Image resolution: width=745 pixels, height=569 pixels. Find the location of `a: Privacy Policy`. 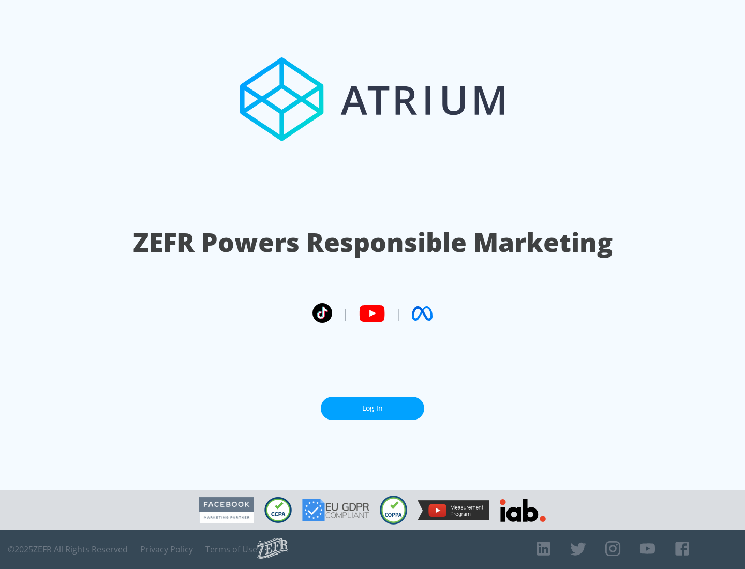

a: Privacy Policy is located at coordinates (167, 550).